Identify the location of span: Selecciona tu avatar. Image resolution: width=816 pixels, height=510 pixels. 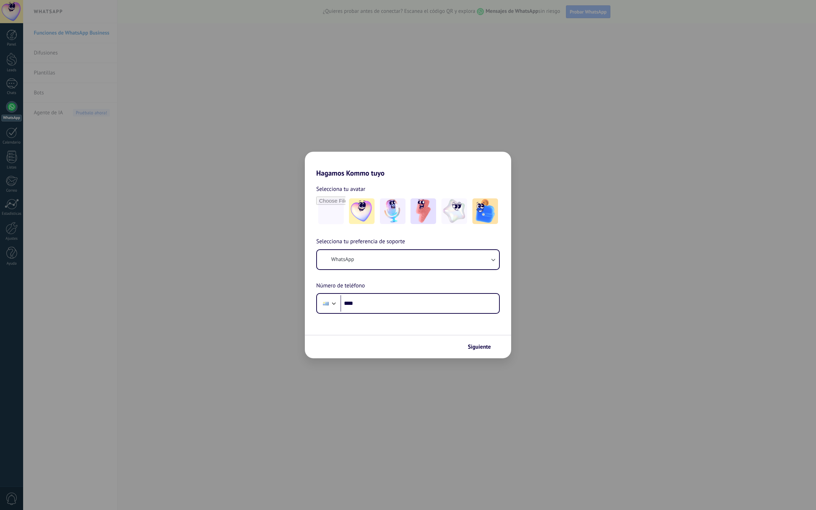
(341, 189).